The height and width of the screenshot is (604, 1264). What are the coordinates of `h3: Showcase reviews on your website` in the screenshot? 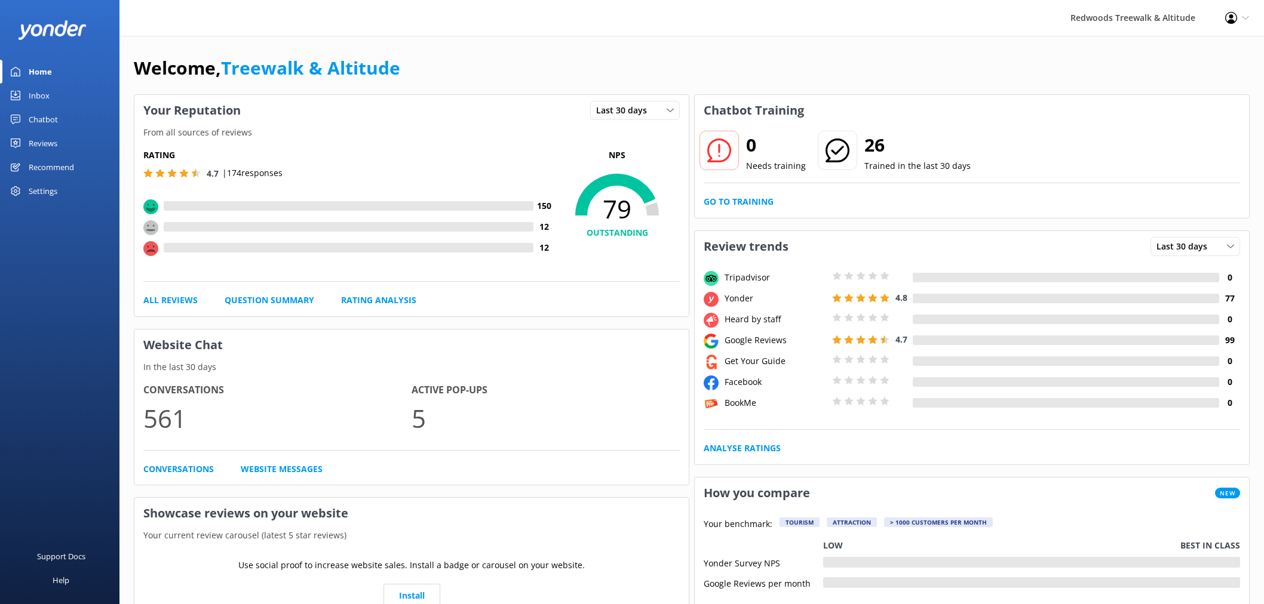 It's located at (412, 514).